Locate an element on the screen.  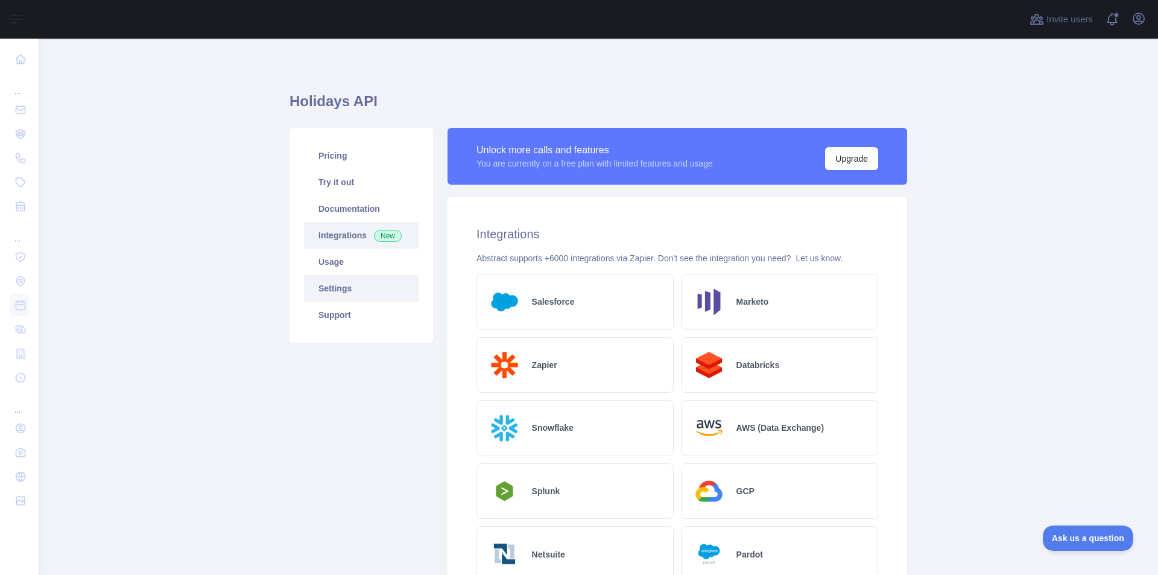
a: Settings is located at coordinates (361, 288).